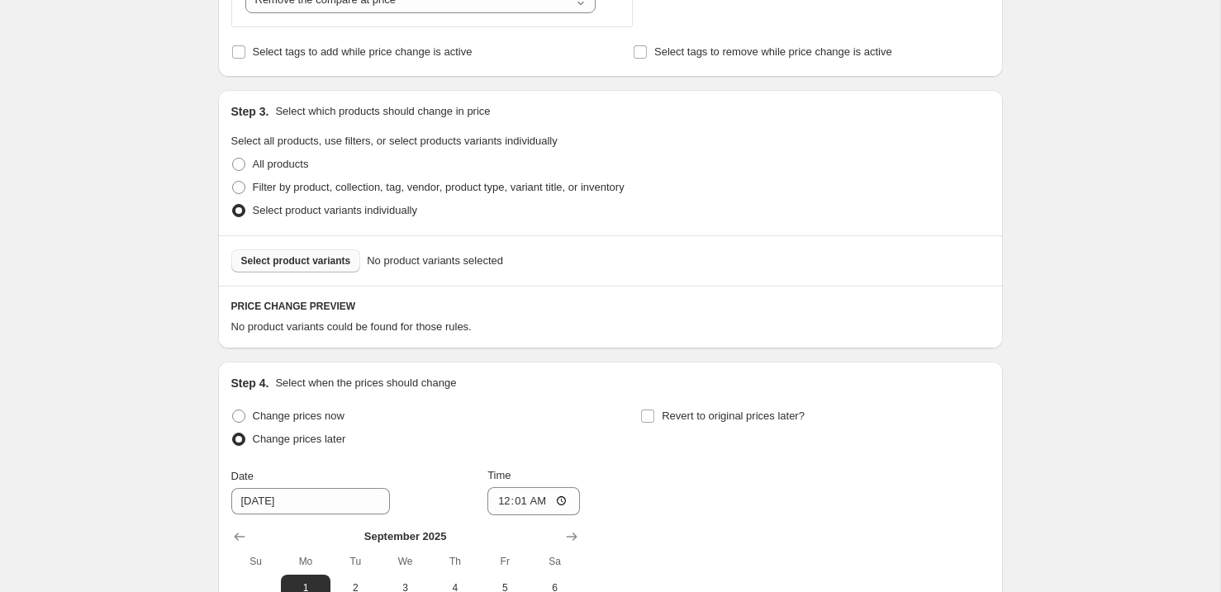 This screenshot has height=592, width=1221. I want to click on h6: PRICE CHANGE PREVIEW, so click(610, 306).